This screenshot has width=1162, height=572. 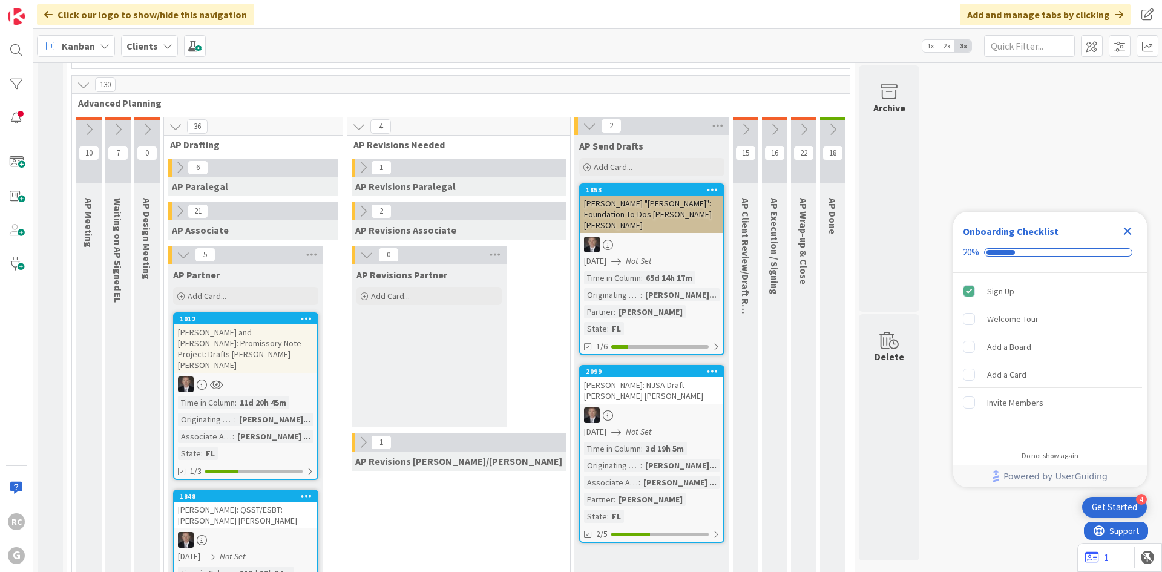 What do you see at coordinates (930, 46) in the screenshot?
I see `span: 1x` at bounding box center [930, 46].